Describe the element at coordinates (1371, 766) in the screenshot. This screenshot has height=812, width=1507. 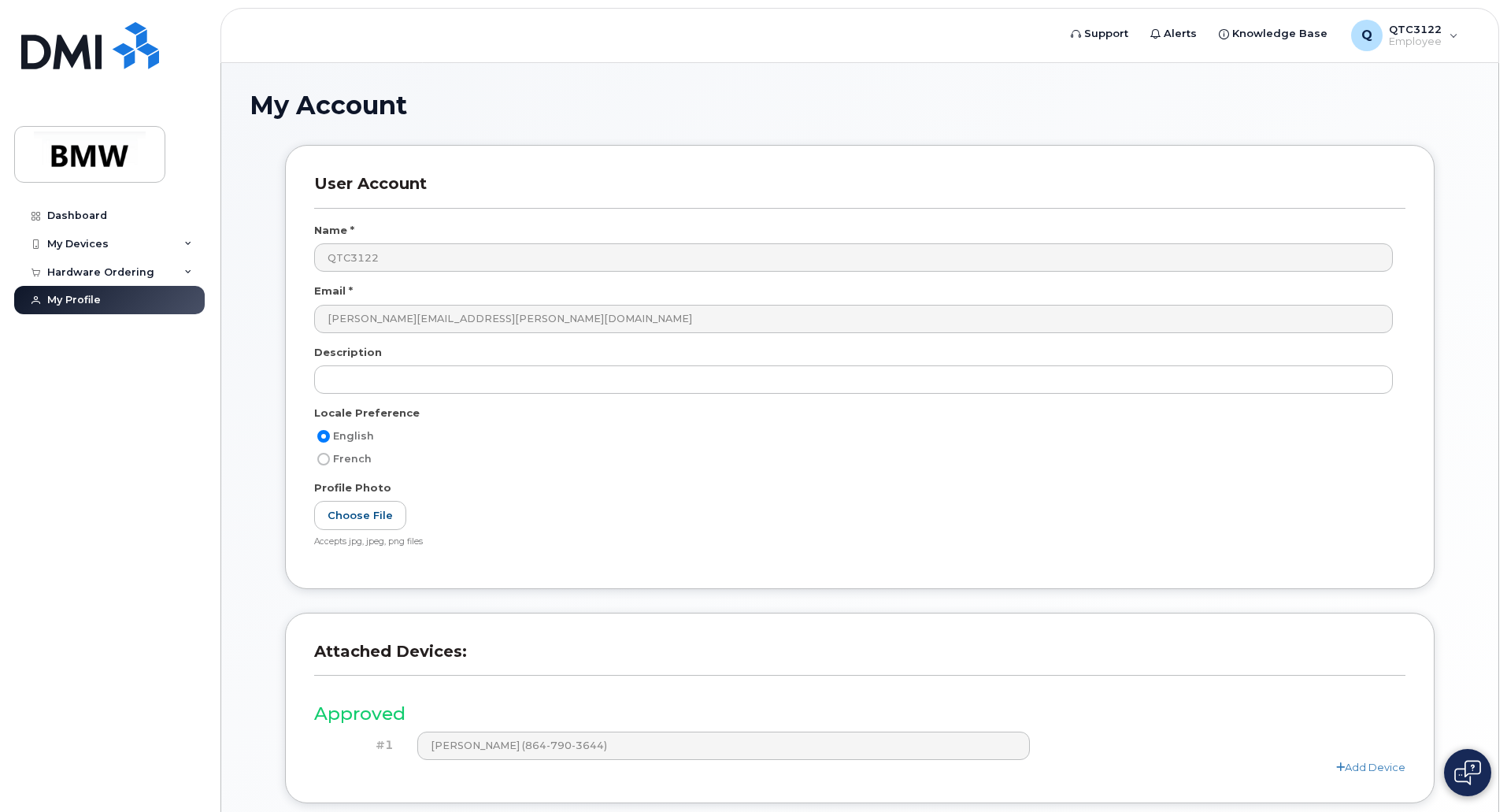
I see `a: Add Device` at that location.